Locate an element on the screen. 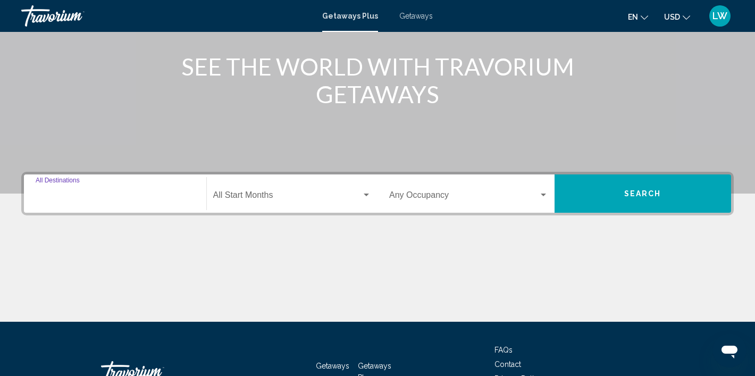 The image size is (755, 376). button: User Menu is located at coordinates (720, 16).